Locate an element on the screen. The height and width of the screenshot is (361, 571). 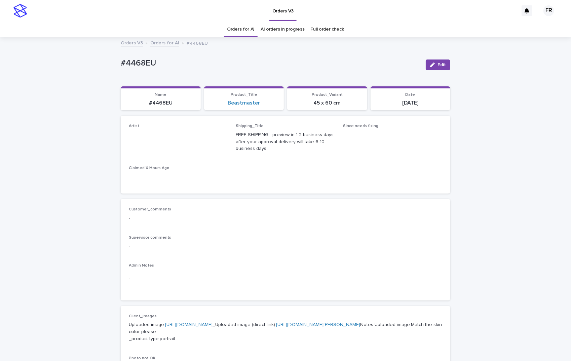
p: Uploaded image: _Uploaded image (direct link): Notes Uploaded image:Match the skin color please _... is located at coordinates (286, 332).